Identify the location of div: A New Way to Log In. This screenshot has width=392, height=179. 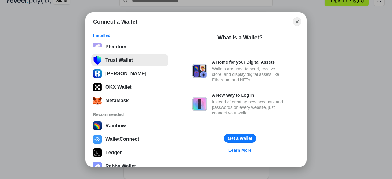
(250, 95).